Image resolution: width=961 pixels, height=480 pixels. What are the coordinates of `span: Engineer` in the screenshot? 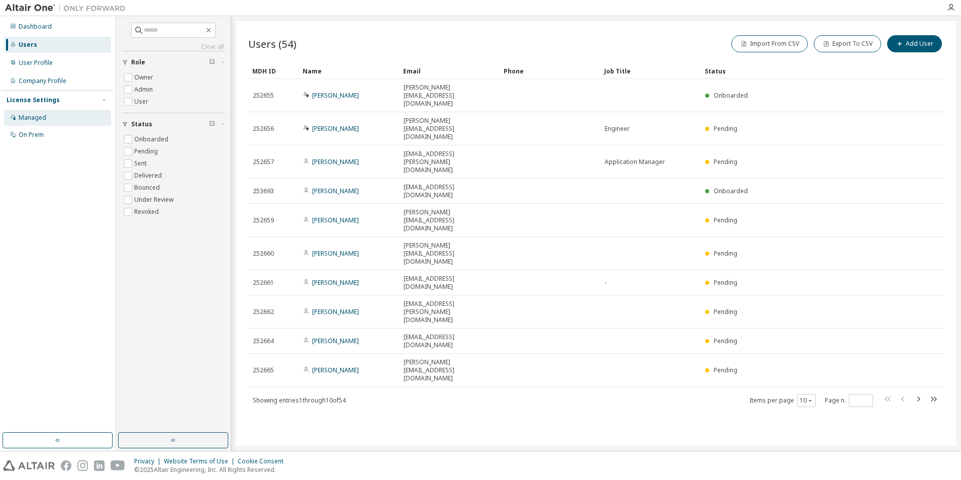 It's located at (617, 129).